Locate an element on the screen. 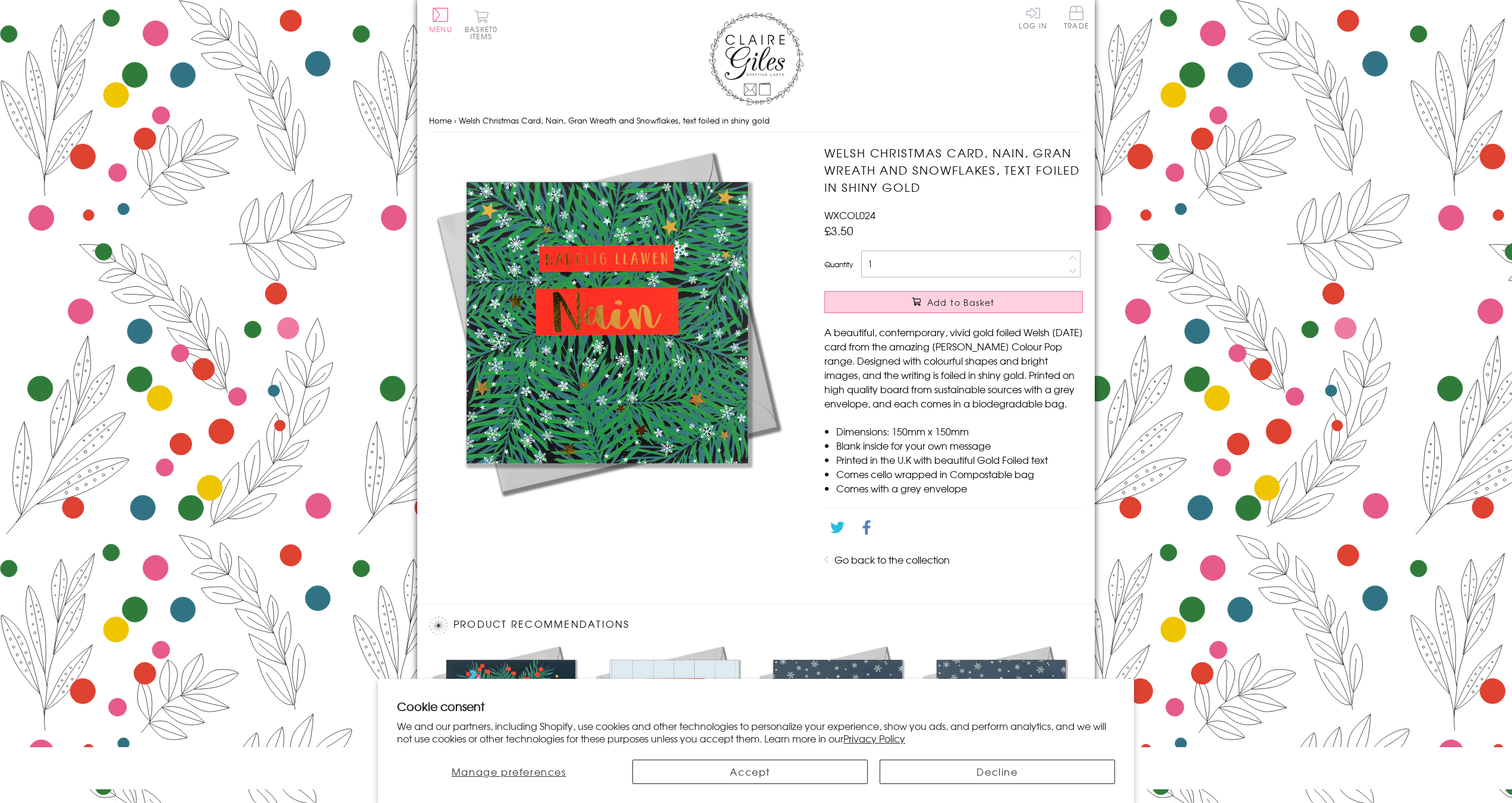  a: Go back to the collection is located at coordinates (892, 560).